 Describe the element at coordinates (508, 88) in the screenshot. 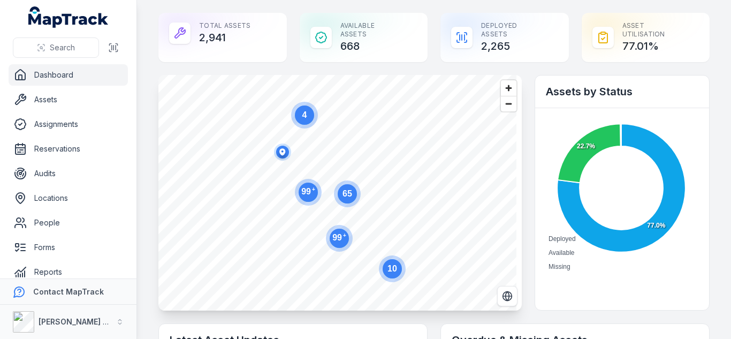

I see `button: Zoom in` at that location.